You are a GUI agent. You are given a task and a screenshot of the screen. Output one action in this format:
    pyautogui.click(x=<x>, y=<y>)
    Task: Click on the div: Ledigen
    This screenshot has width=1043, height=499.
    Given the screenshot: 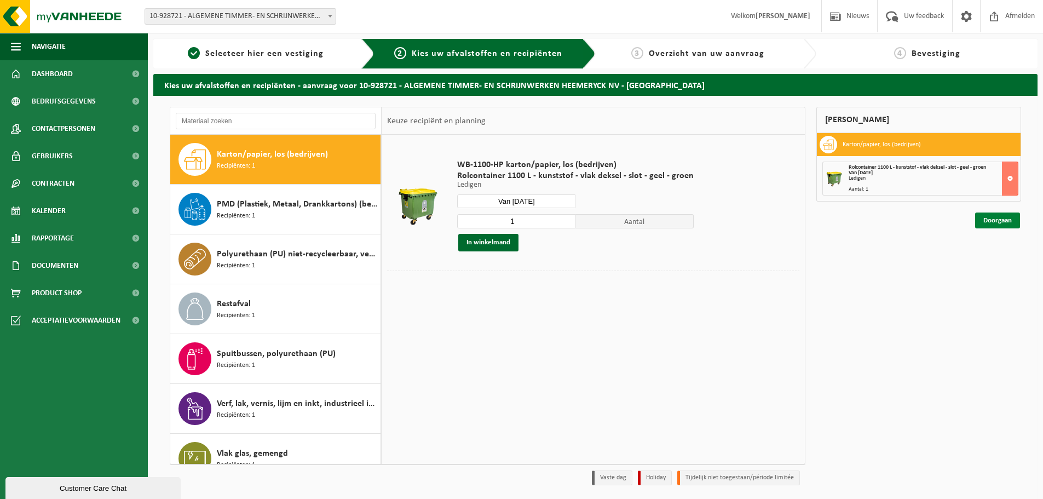 What is the action you would take?
    pyautogui.click(x=933, y=178)
    